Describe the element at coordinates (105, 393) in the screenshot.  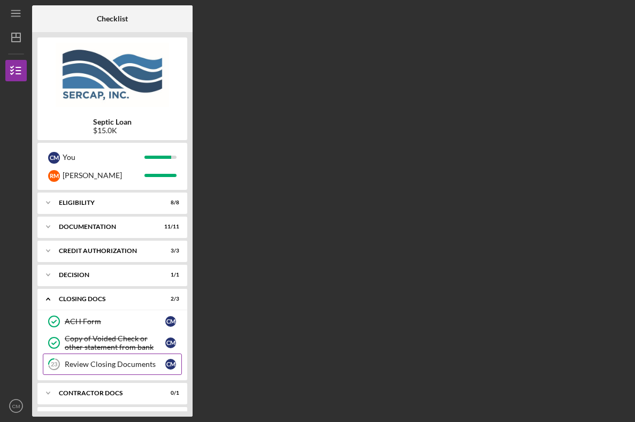
I see `div: Contractor Docs` at that location.